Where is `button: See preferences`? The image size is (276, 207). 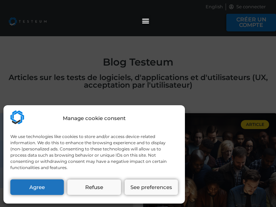 button: See preferences is located at coordinates (151, 187).